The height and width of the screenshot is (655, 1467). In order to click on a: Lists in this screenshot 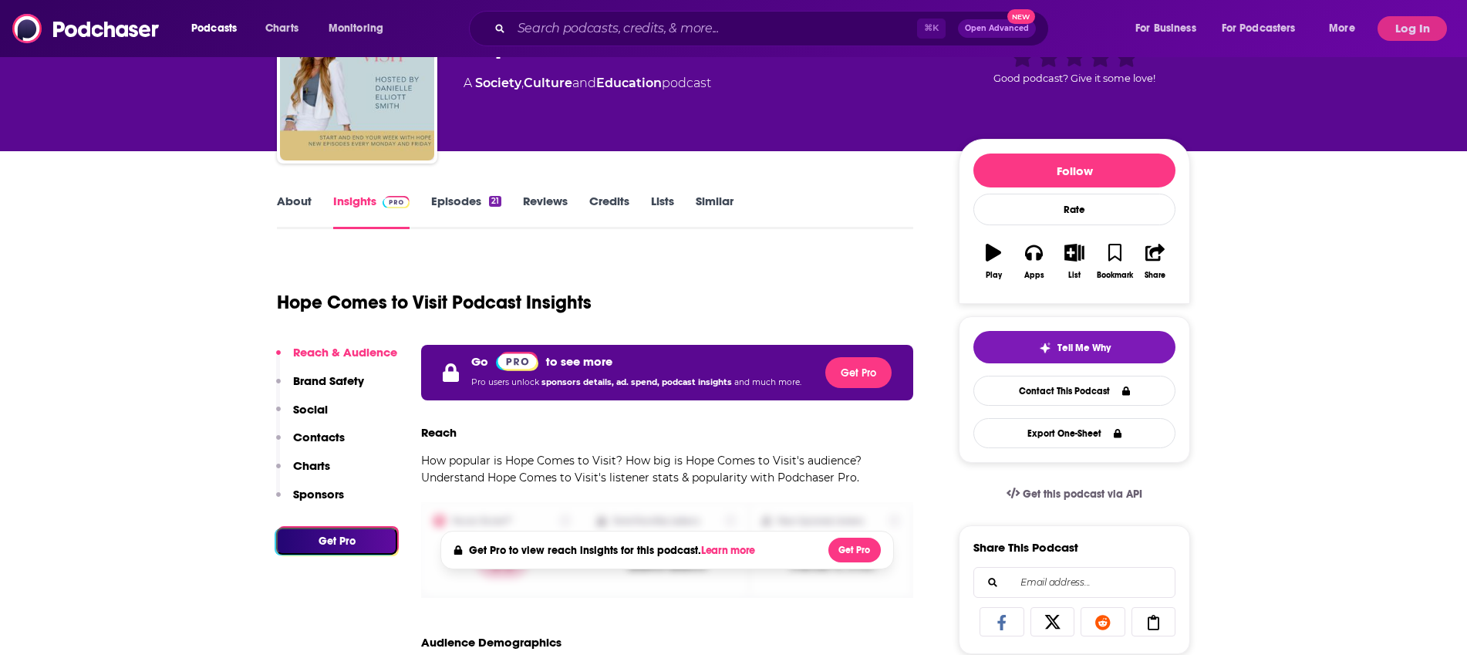, I will do `click(663, 211)`.